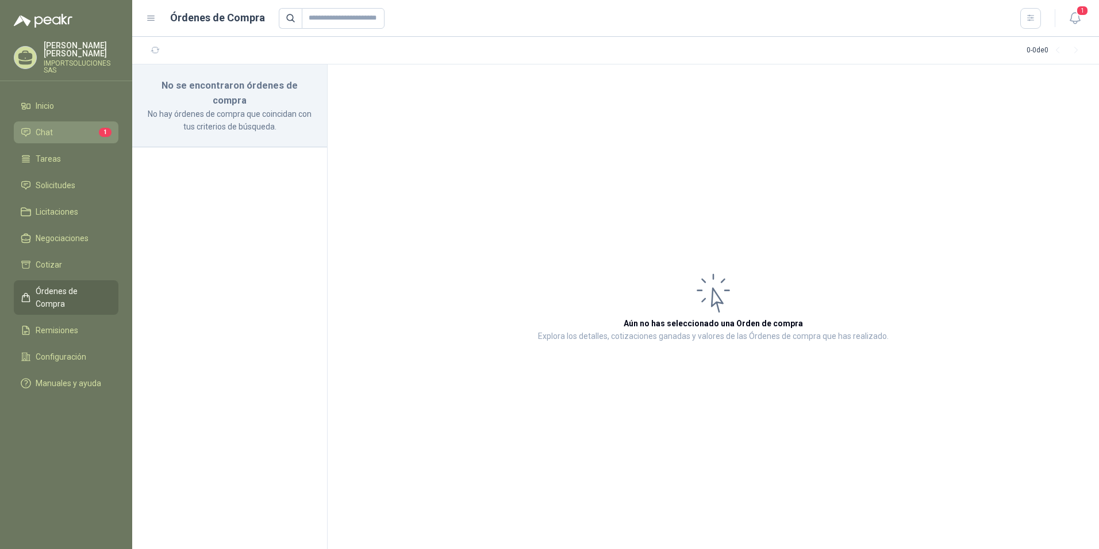  What do you see at coordinates (66, 264) in the screenshot?
I see `a: Cotizar` at bounding box center [66, 264].